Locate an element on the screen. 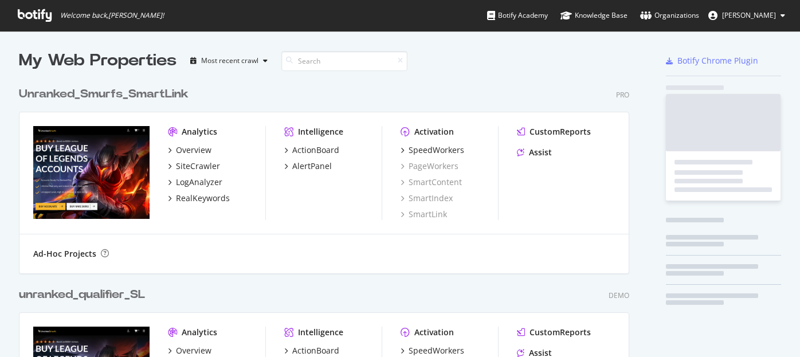 The height and width of the screenshot is (357, 800). div: Organizations is located at coordinates (669, 15).